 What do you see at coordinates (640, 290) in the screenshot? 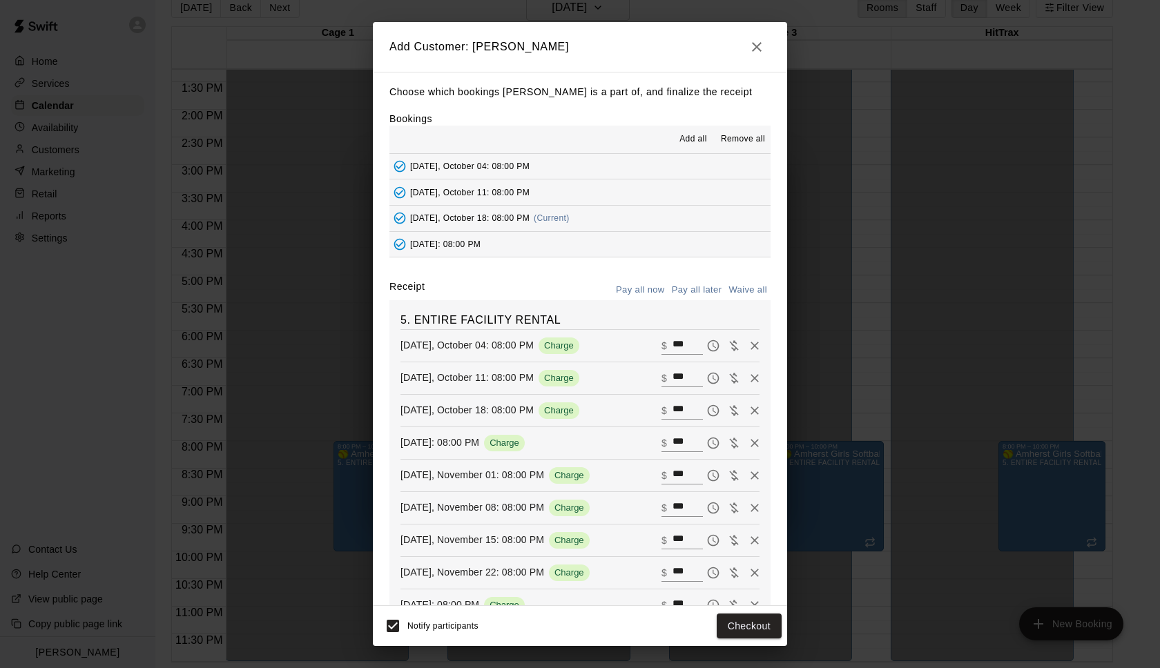
I see `button: Pay all now` at bounding box center [640, 290].